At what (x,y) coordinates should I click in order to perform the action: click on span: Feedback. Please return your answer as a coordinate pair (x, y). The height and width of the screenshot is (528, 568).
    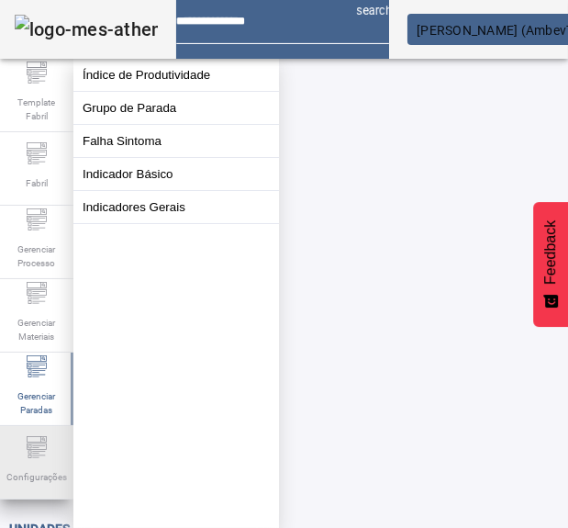
    Looking at the image, I should click on (551, 251).